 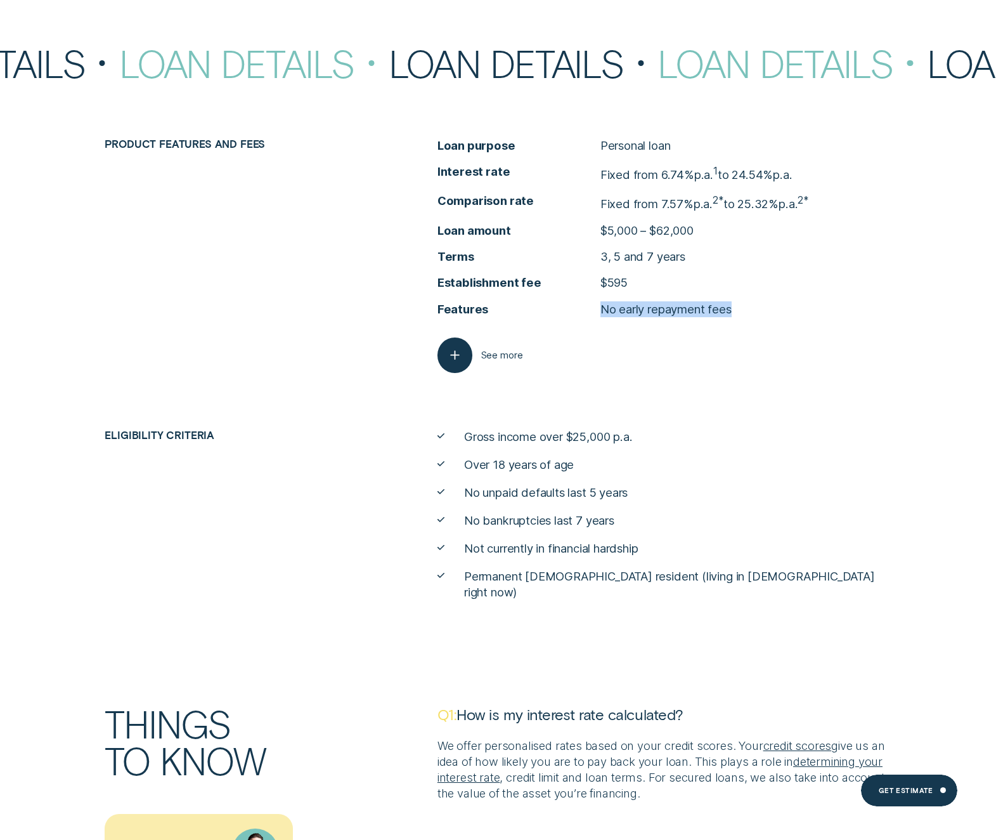 What do you see at coordinates (614, 282) in the screenshot?
I see `p: $595` at bounding box center [614, 282].